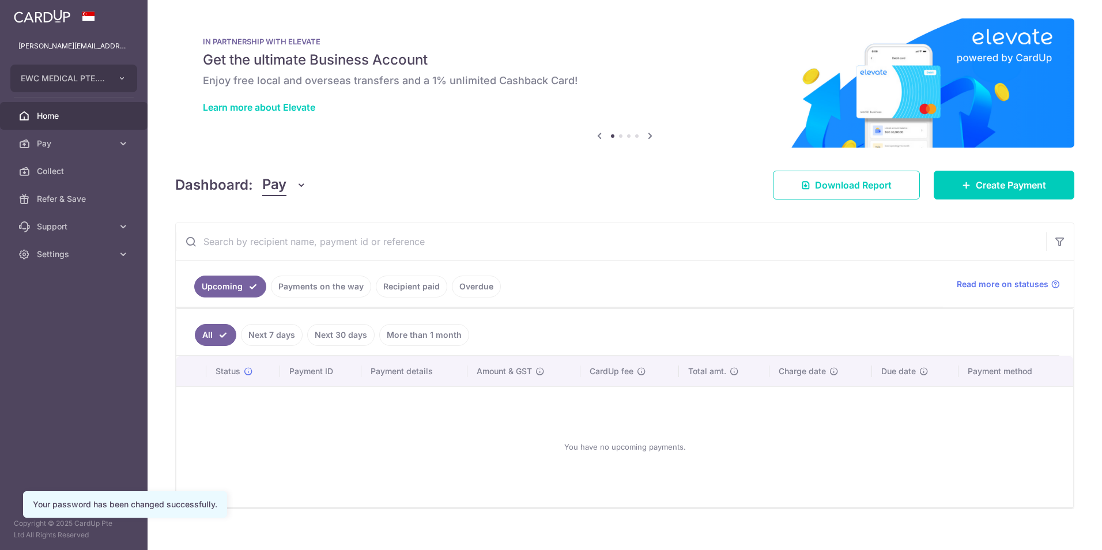  What do you see at coordinates (611, 241) in the screenshot?
I see `input: Search by recipient name, payment id or reference` at bounding box center [611, 241].